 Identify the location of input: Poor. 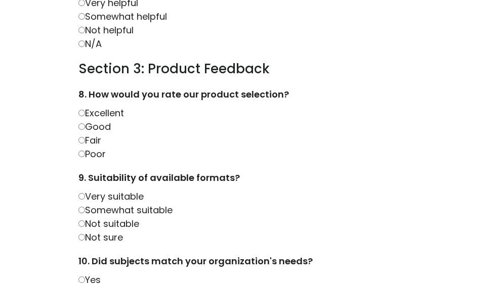
(81, 154).